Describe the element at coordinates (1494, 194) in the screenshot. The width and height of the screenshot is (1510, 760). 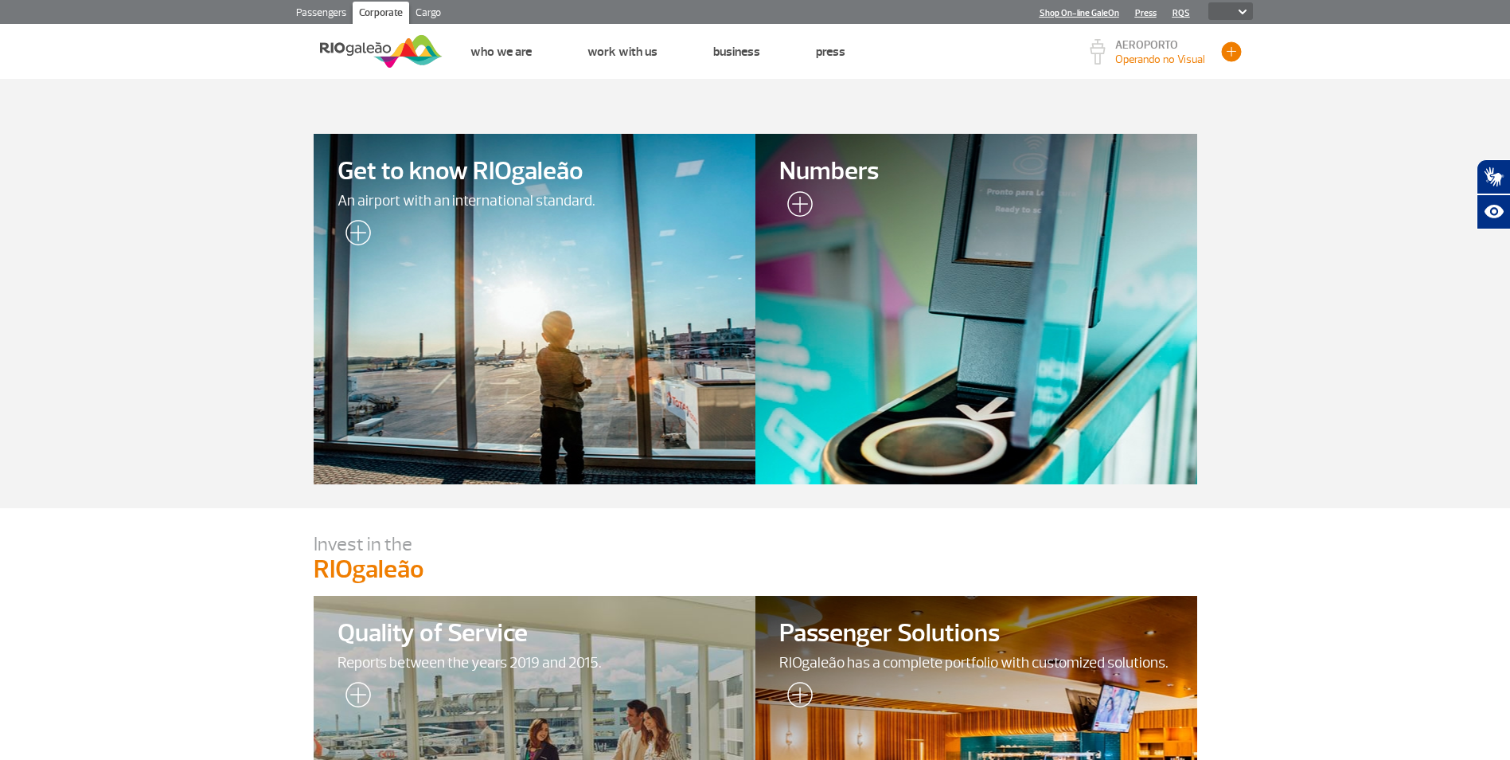
I see `div: Plugin de acessibilidade da Hand Talk.` at that location.